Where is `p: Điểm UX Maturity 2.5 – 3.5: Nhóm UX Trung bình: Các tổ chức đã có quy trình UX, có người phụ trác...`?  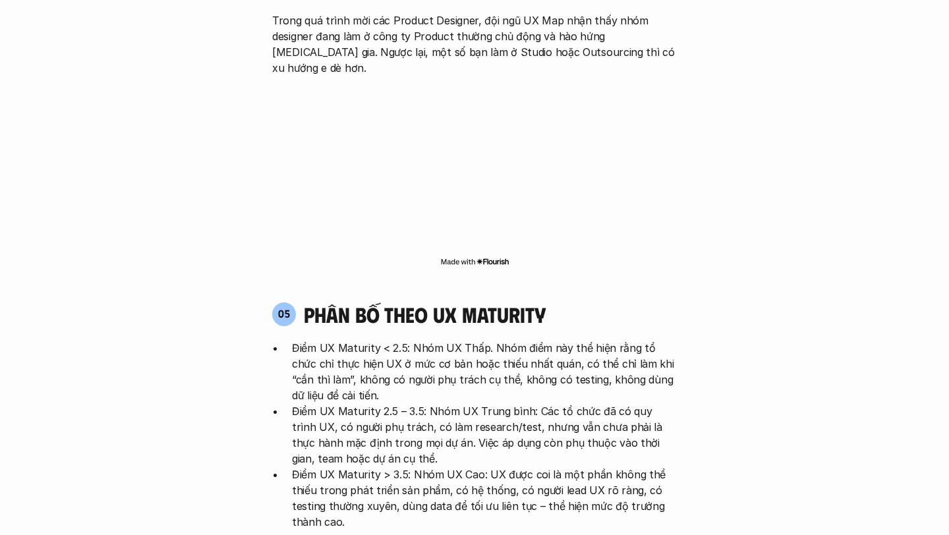 p: Điểm UX Maturity 2.5 – 3.5: Nhóm UX Trung bình: Các tổ chức đã có quy trình UX, có người phụ trác... is located at coordinates (484, 435).